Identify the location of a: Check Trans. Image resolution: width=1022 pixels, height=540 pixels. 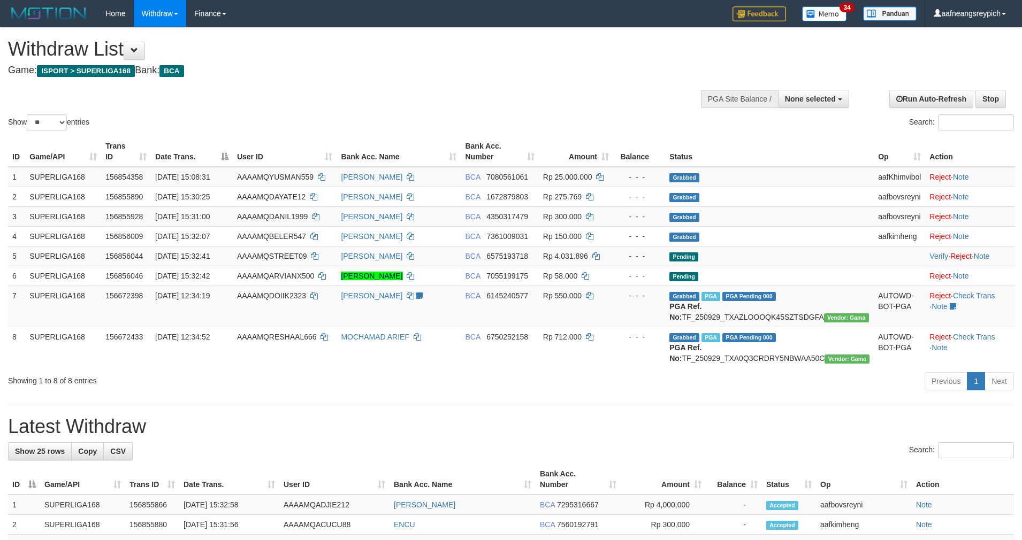
(974, 337).